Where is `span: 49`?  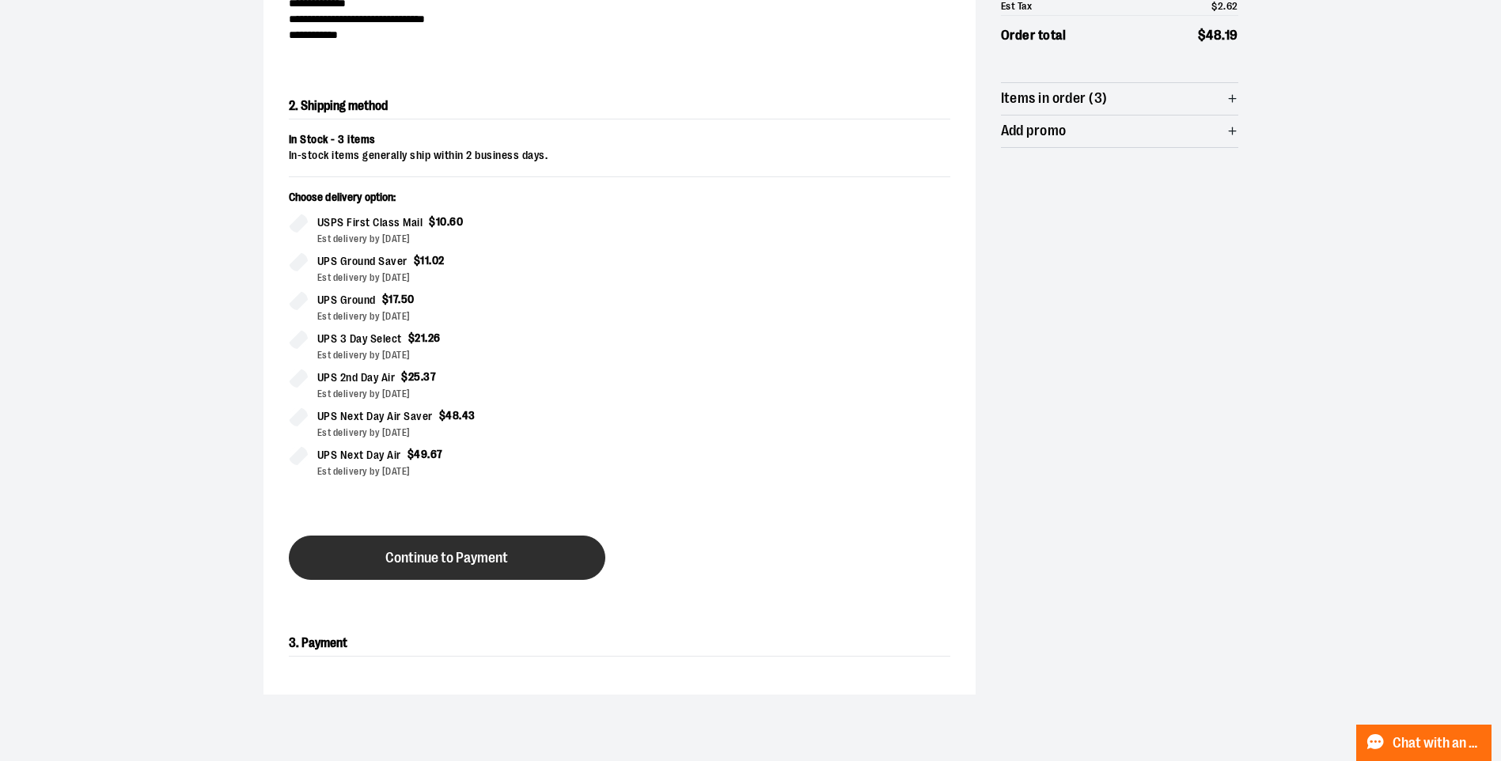 span: 49 is located at coordinates (420, 454).